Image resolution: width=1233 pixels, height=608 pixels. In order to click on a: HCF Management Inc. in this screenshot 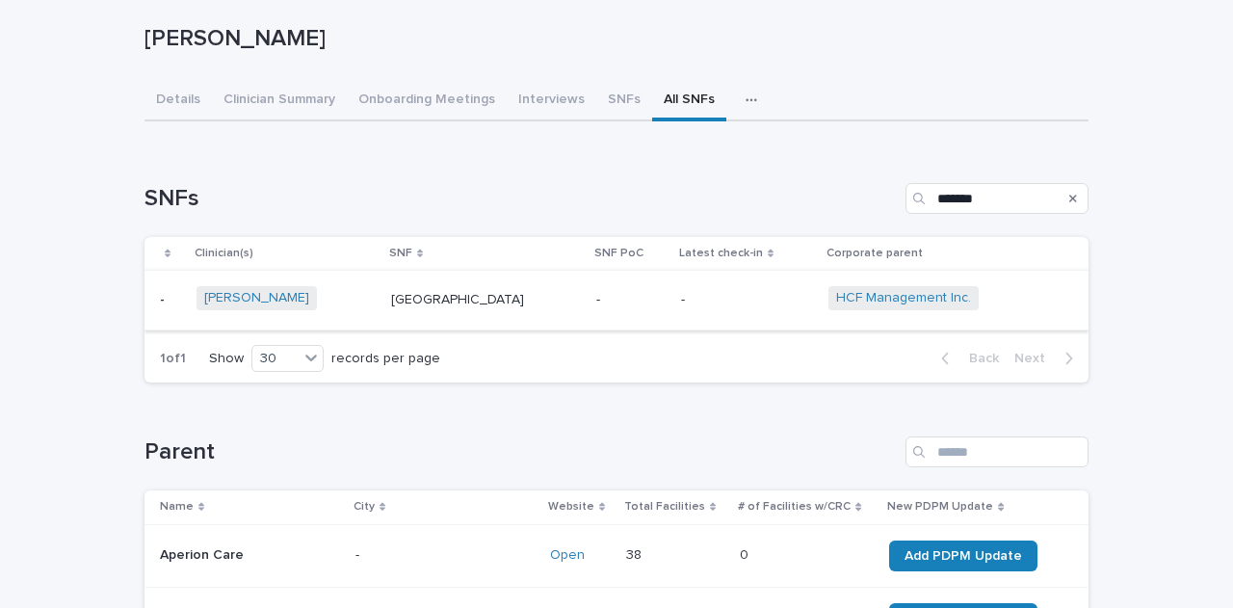, I will do `click(904, 298)`.